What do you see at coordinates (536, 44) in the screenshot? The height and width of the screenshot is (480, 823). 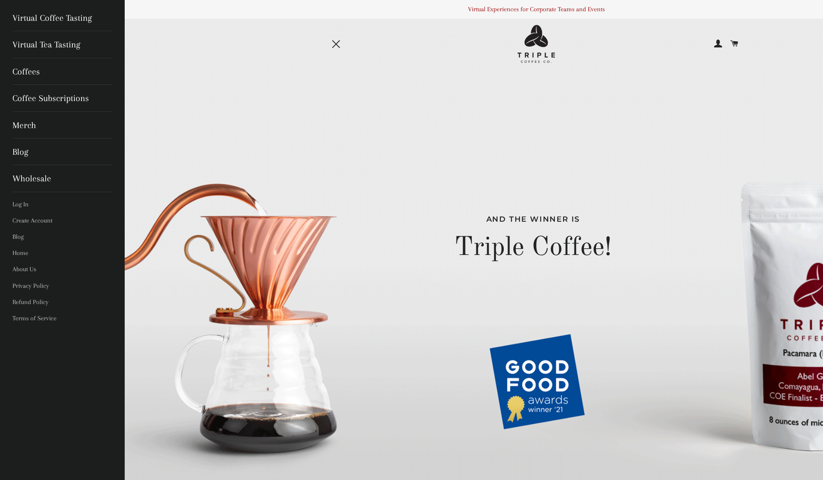 I see `img: Triple Coffee Co - Logo` at bounding box center [536, 44].